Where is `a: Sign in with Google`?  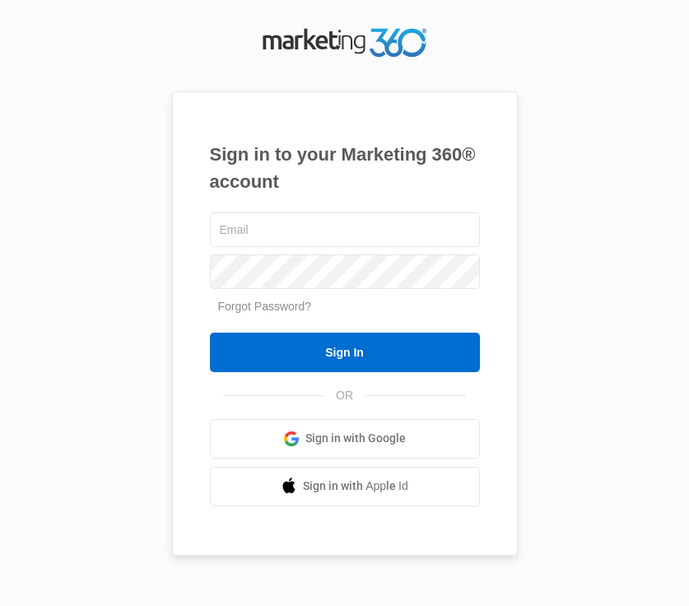
a: Sign in with Google is located at coordinates (345, 439).